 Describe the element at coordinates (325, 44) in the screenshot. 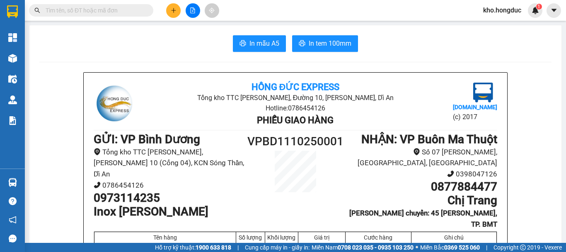

I see `button: printerIn tem 100mm` at that location.